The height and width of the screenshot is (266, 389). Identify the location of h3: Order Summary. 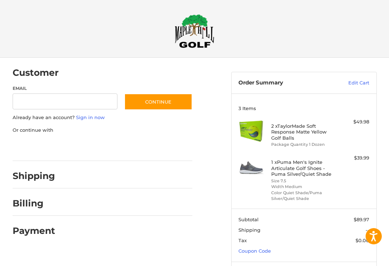
(283, 83).